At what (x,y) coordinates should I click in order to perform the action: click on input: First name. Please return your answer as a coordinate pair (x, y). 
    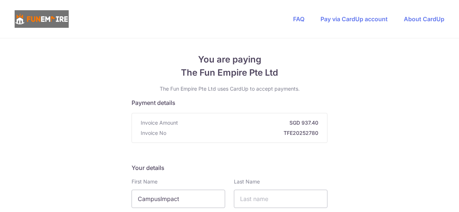
    Looking at the image, I should click on (178, 199).